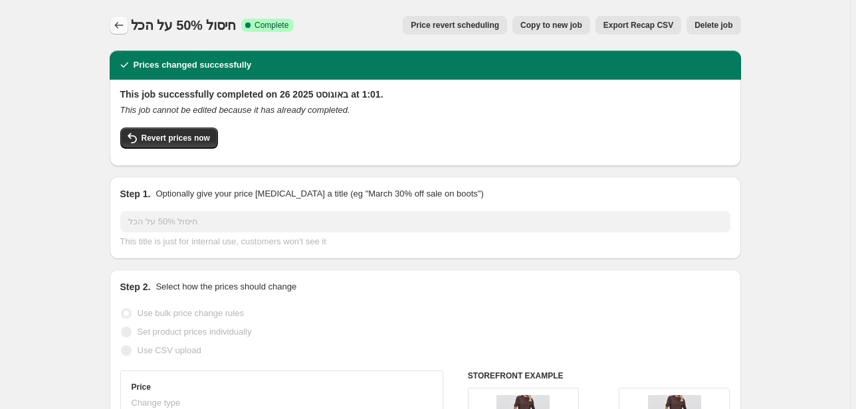 The width and height of the screenshot is (856, 409). Describe the element at coordinates (193, 65) in the screenshot. I see `h2: Prices changed successfully` at that location.